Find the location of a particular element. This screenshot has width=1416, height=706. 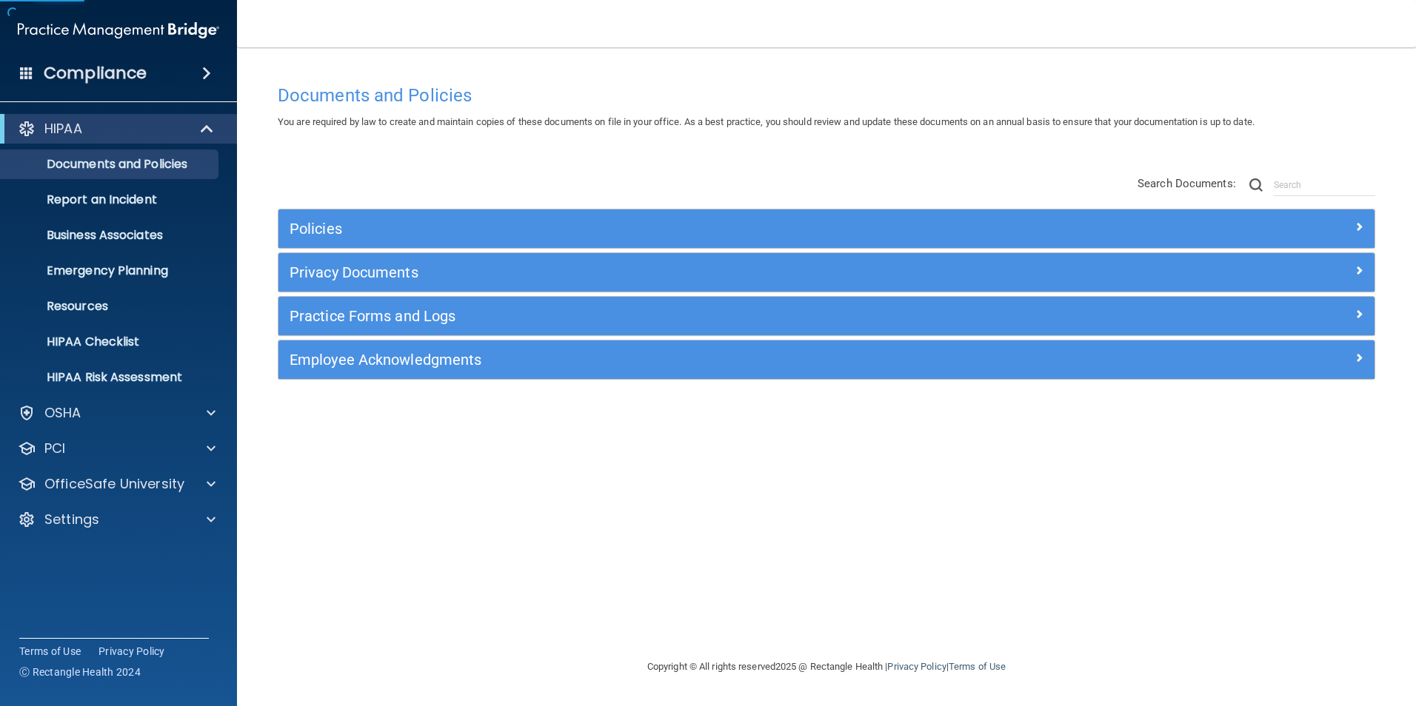

p: Settings is located at coordinates (72, 520).